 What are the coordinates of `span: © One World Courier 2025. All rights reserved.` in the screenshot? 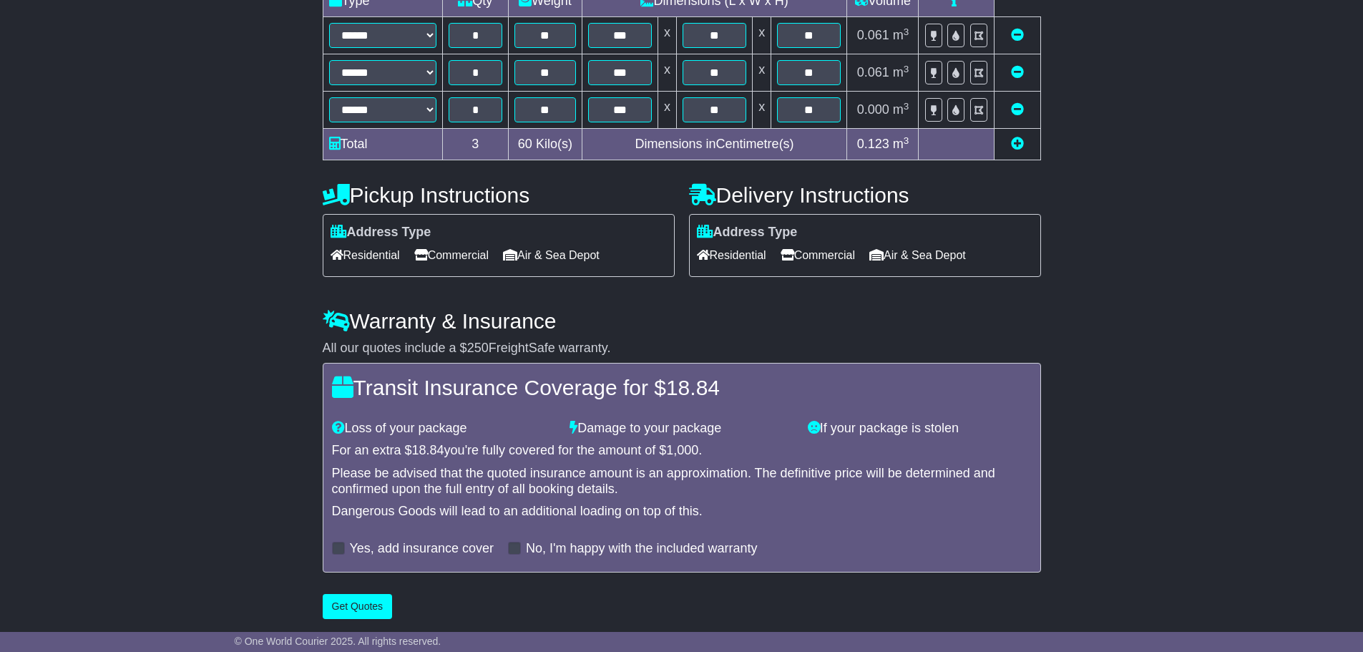 It's located at (338, 641).